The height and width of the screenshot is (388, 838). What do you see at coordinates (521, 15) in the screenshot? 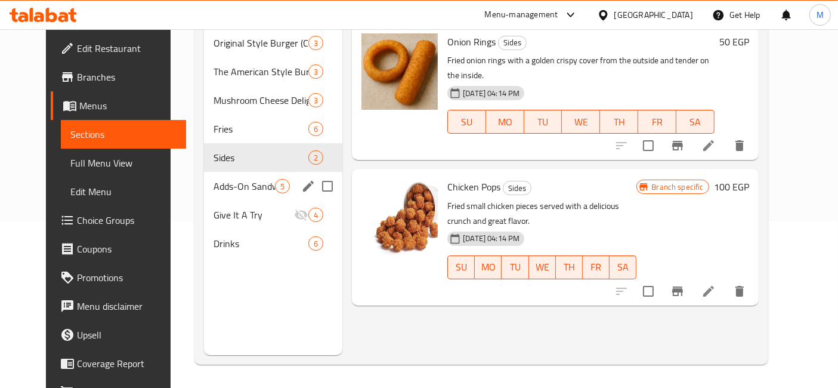
I see `div: Menu-management` at bounding box center [521, 15].